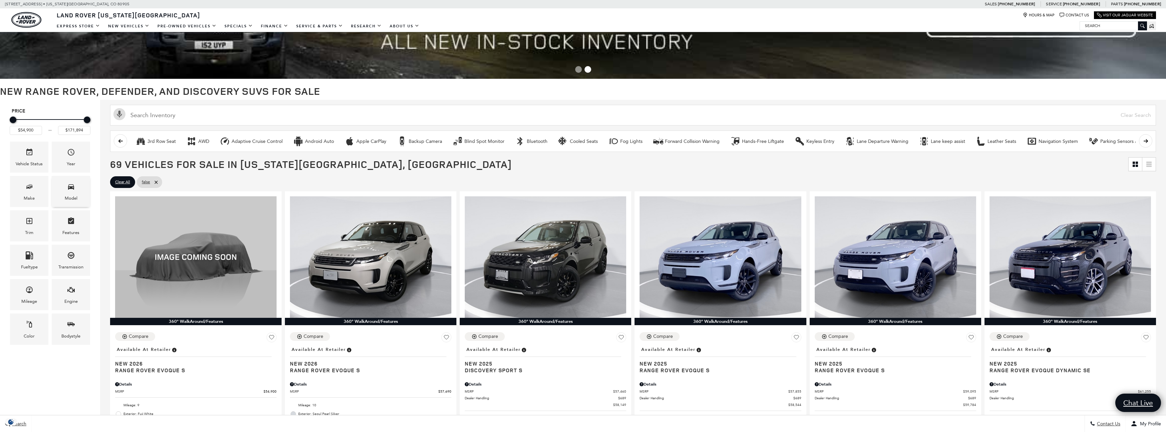 This screenshot has width=1166, height=432. Describe the element at coordinates (71, 336) in the screenshot. I see `div: Bodystyle` at that location.